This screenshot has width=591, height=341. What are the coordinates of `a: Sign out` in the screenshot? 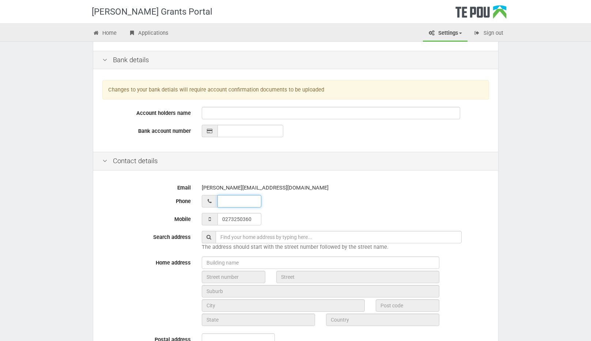 It's located at (488, 34).